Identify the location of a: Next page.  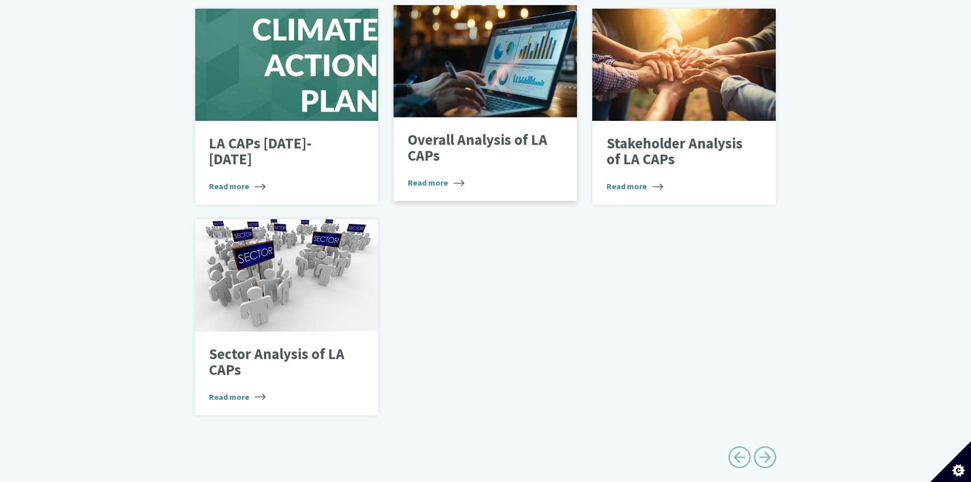
(765, 459).